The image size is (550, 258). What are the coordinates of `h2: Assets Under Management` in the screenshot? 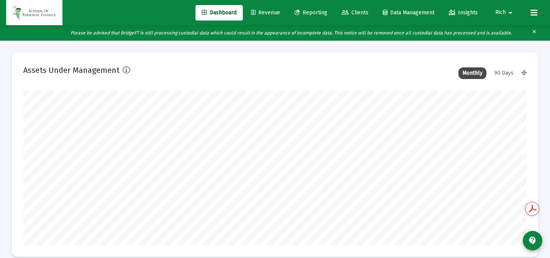 It's located at (71, 70).